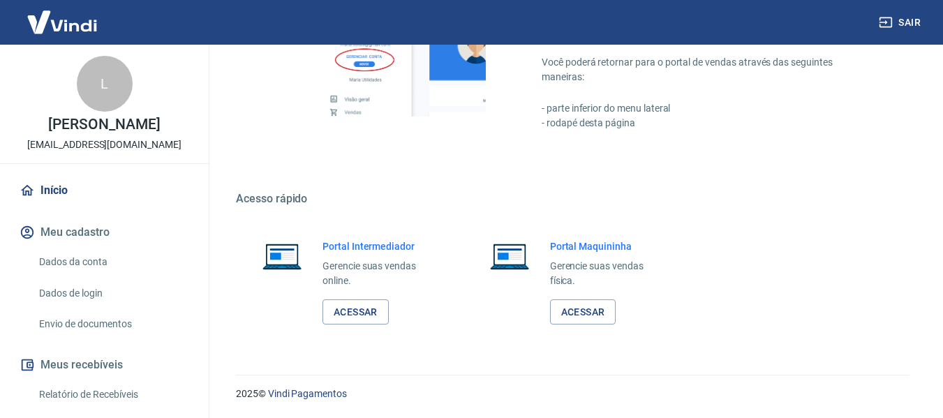  What do you see at coordinates (112, 324) in the screenshot?
I see `a: Envio de documentos` at bounding box center [112, 324].